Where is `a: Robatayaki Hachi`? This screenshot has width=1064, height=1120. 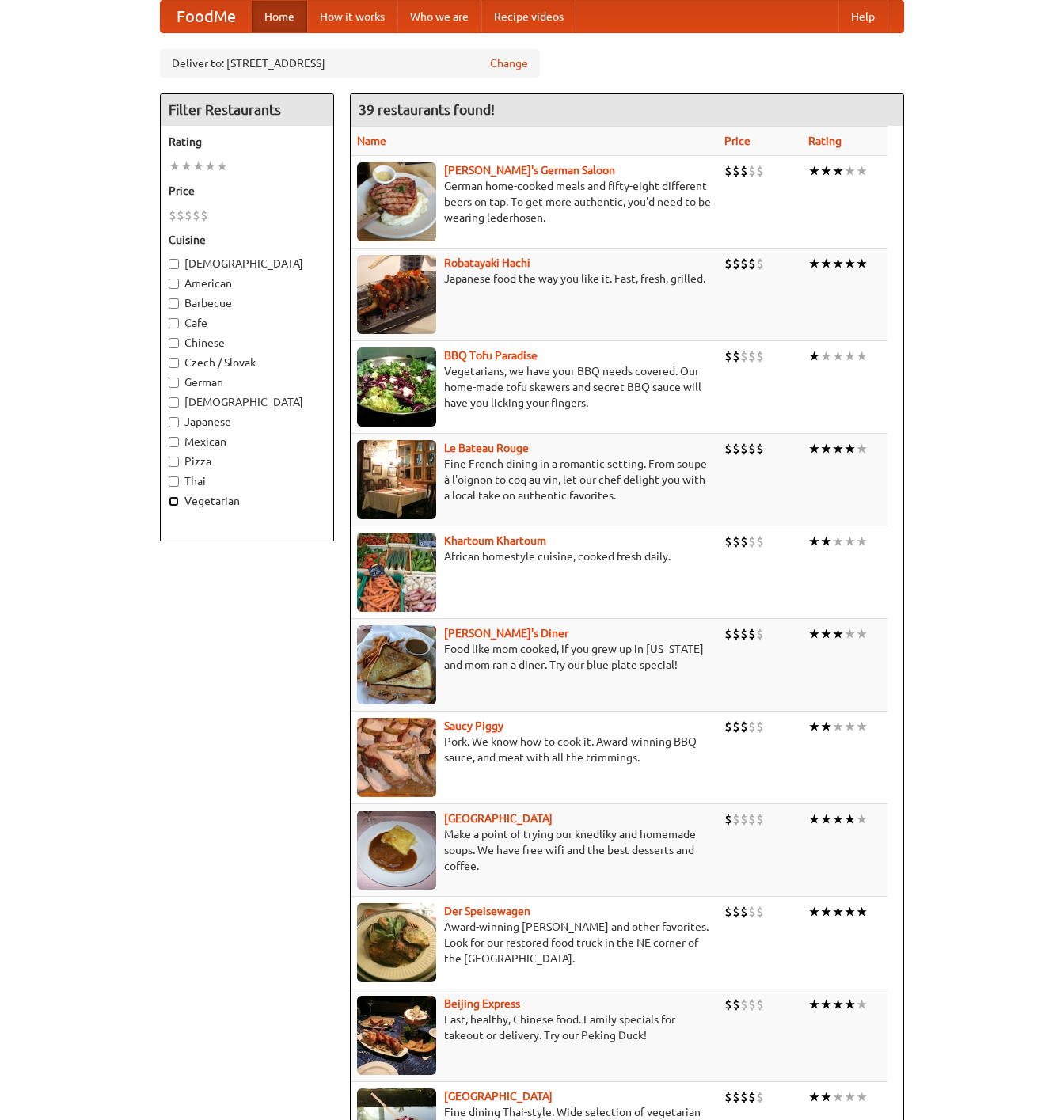
a: Robatayaki Hachi is located at coordinates (487, 263).